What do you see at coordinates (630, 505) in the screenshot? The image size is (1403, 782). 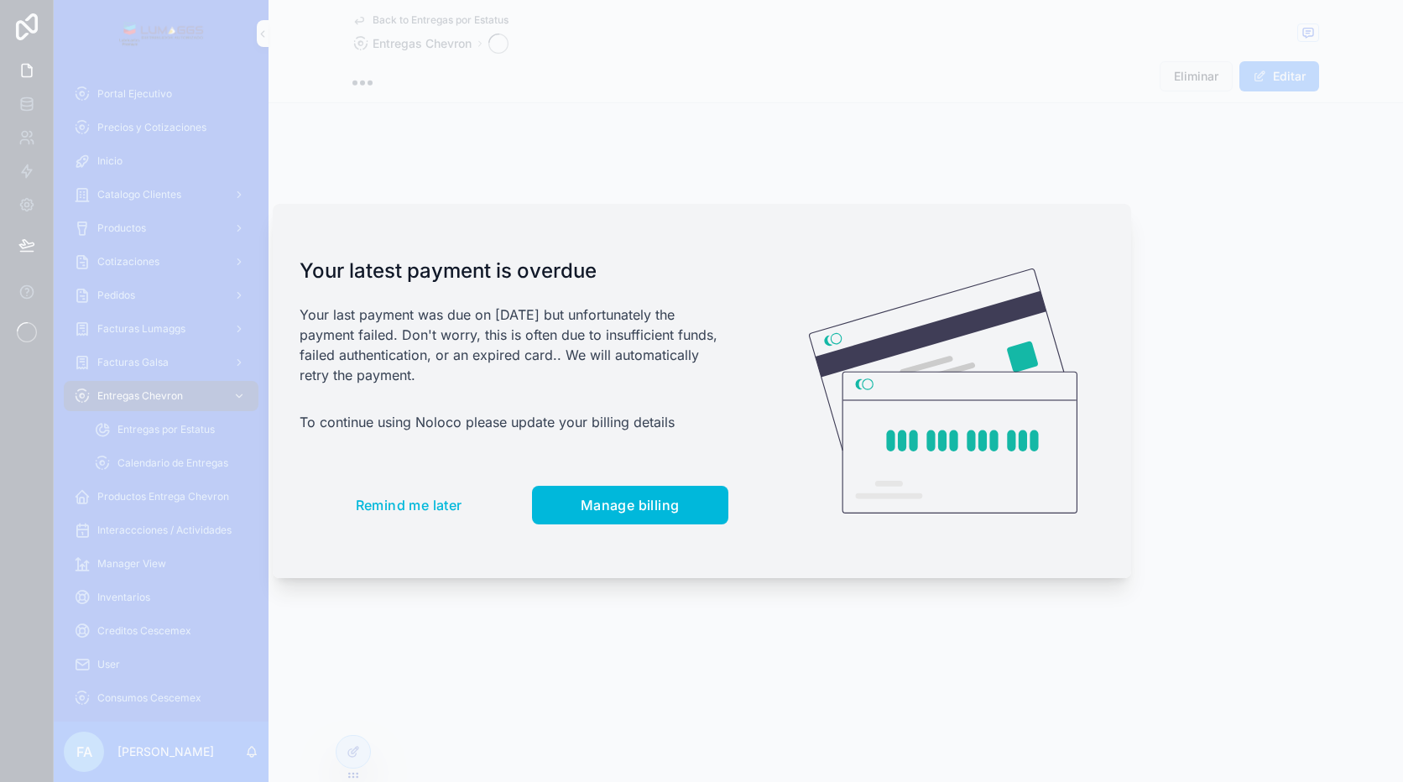 I see `span: Manage billing` at bounding box center [630, 505].